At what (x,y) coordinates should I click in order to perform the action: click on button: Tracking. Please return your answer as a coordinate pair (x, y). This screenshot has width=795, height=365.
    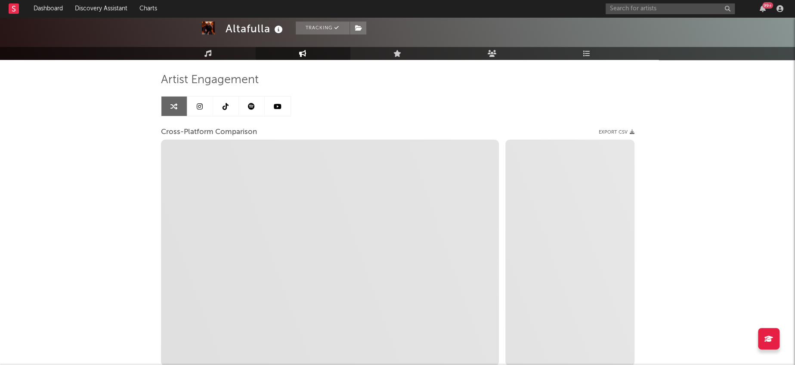
    Looking at the image, I should click on (322, 28).